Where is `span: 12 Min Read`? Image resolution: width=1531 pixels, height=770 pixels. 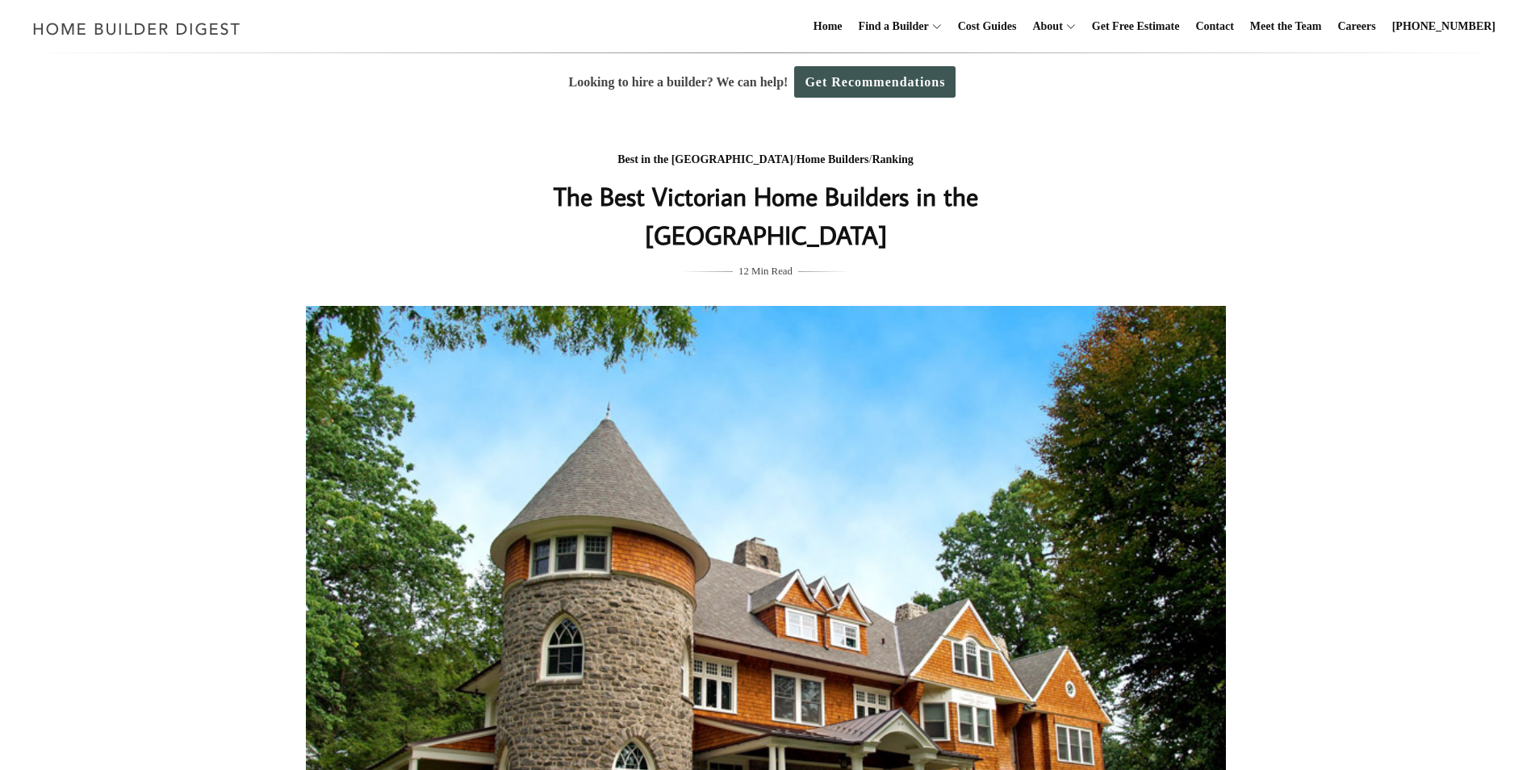 span: 12 Min Read is located at coordinates (765, 271).